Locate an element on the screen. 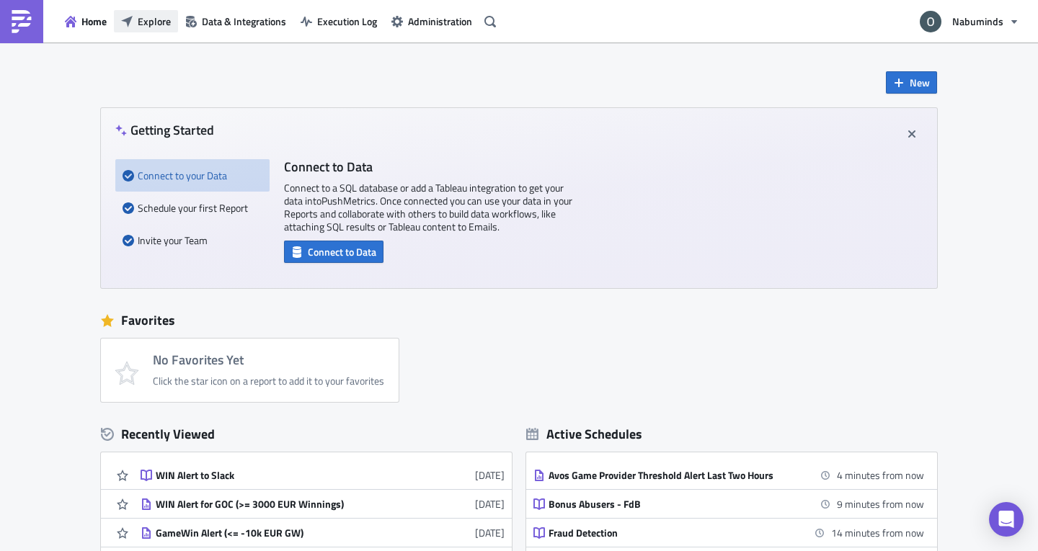 This screenshot has width=1038, height=551. time: 2025-10-09 12:15 is located at coordinates (877, 533).